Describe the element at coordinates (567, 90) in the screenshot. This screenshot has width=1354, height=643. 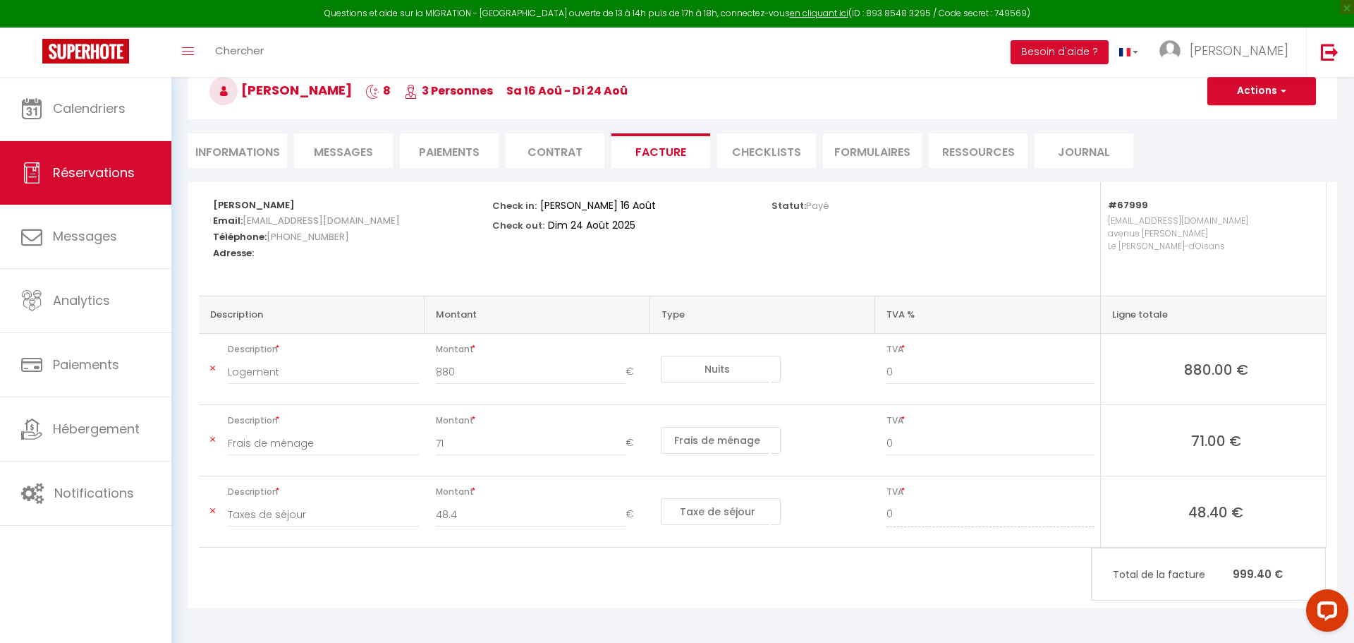
I see `span: sa 16 Aoû - di 24 Aoû` at that location.